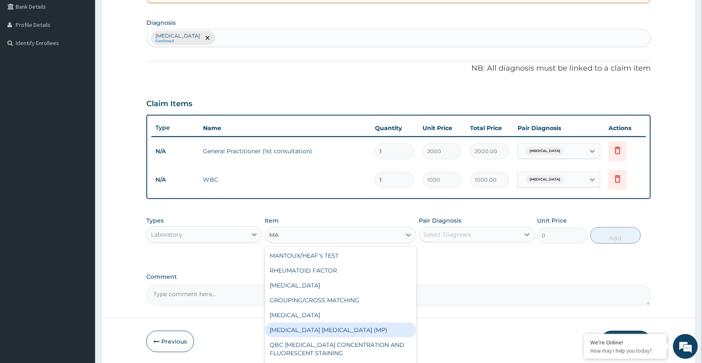 The width and height of the screenshot is (702, 363). I want to click on label: Unit Price, so click(552, 221).